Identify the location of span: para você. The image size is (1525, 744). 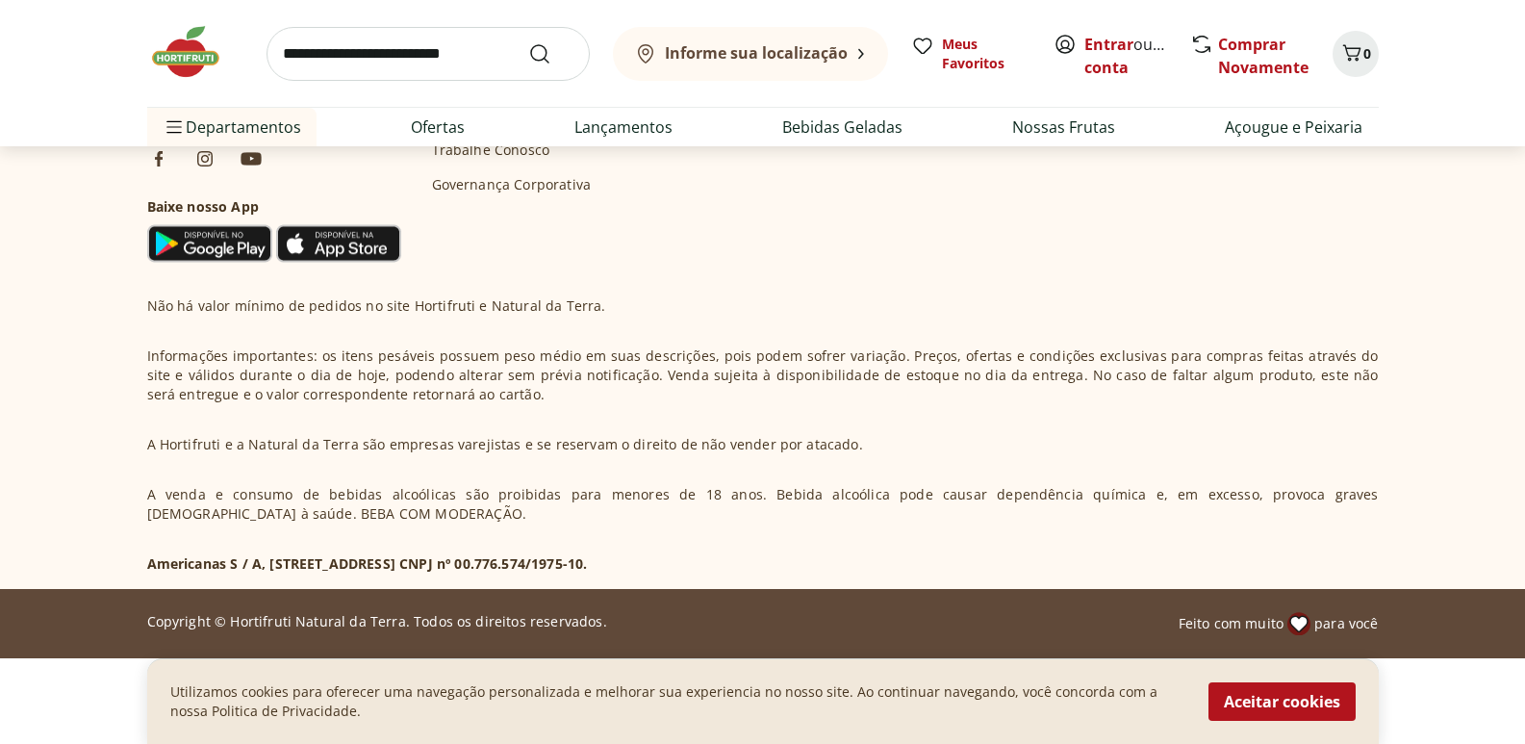
(1346, 624).